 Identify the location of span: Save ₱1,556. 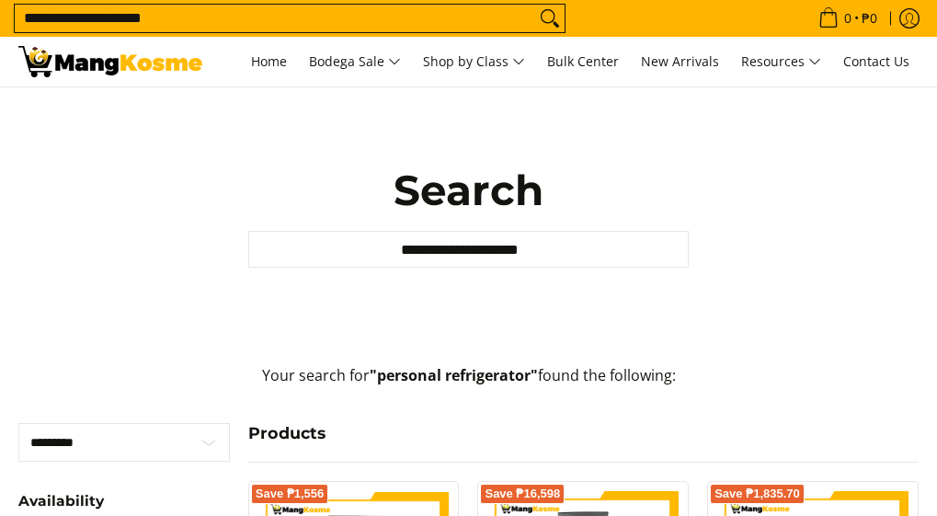
(290, 494).